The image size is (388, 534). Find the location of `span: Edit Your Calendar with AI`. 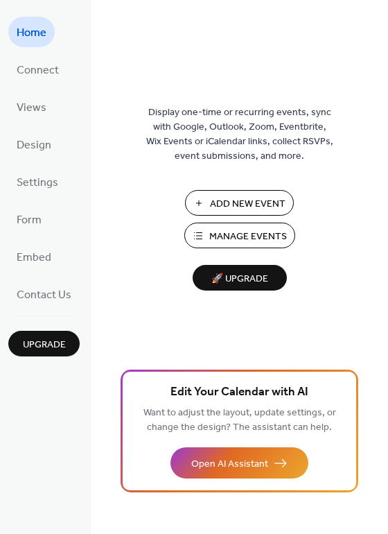

span: Edit Your Calendar with AI is located at coordinates (239, 392).